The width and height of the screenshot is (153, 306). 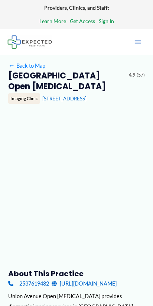 What do you see at coordinates (77, 7) in the screenshot?
I see `strong: Providers, Clinics, and Staff:` at bounding box center [77, 7].